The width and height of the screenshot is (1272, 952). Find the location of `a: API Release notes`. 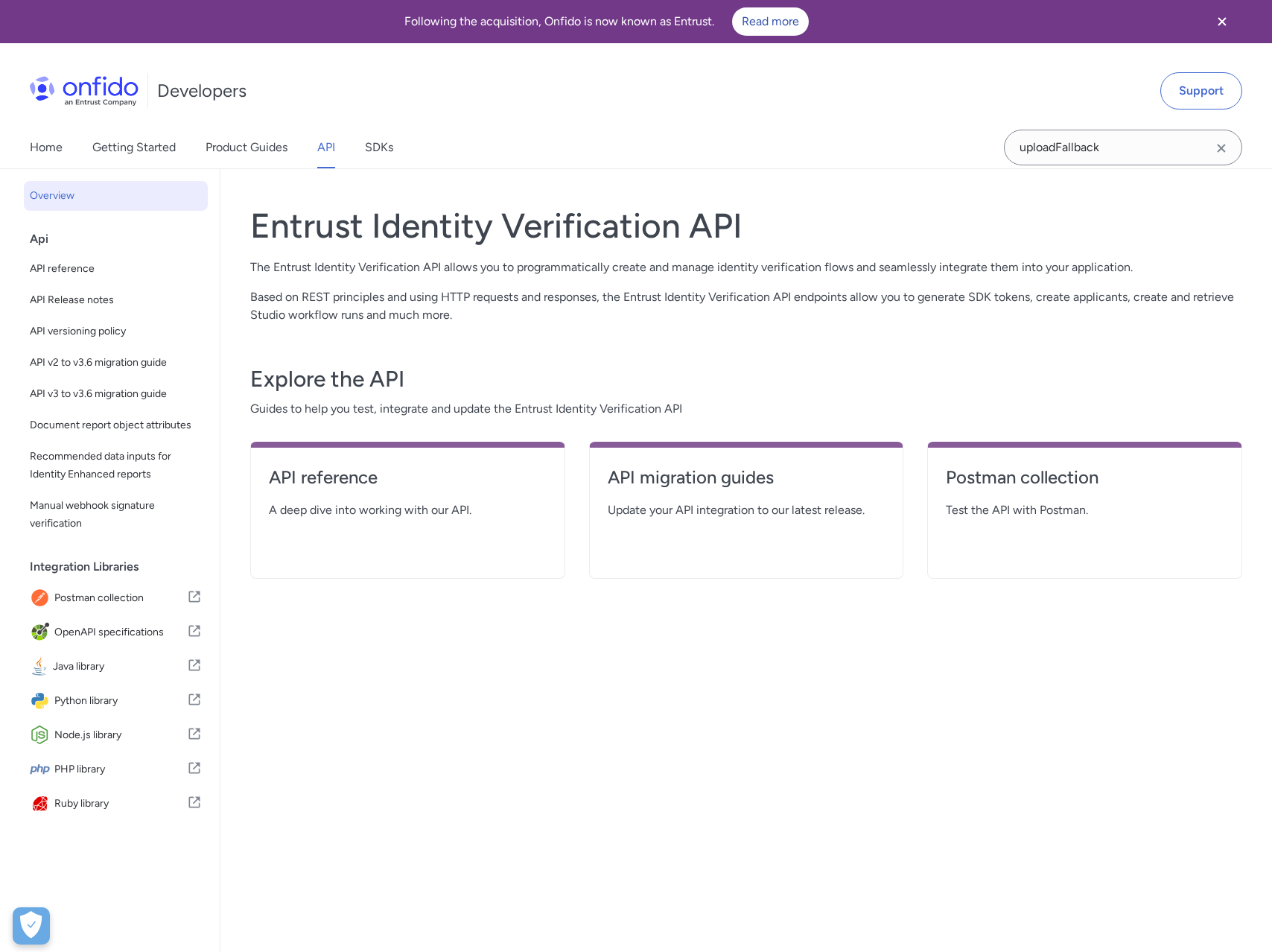

a: API Release notes is located at coordinates (115, 300).